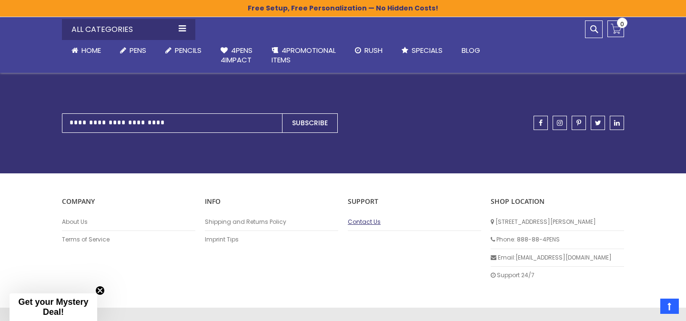 Image resolution: width=686 pixels, height=321 pixels. Describe the element at coordinates (271, 201) in the screenshot. I see `p: INFO` at that location.